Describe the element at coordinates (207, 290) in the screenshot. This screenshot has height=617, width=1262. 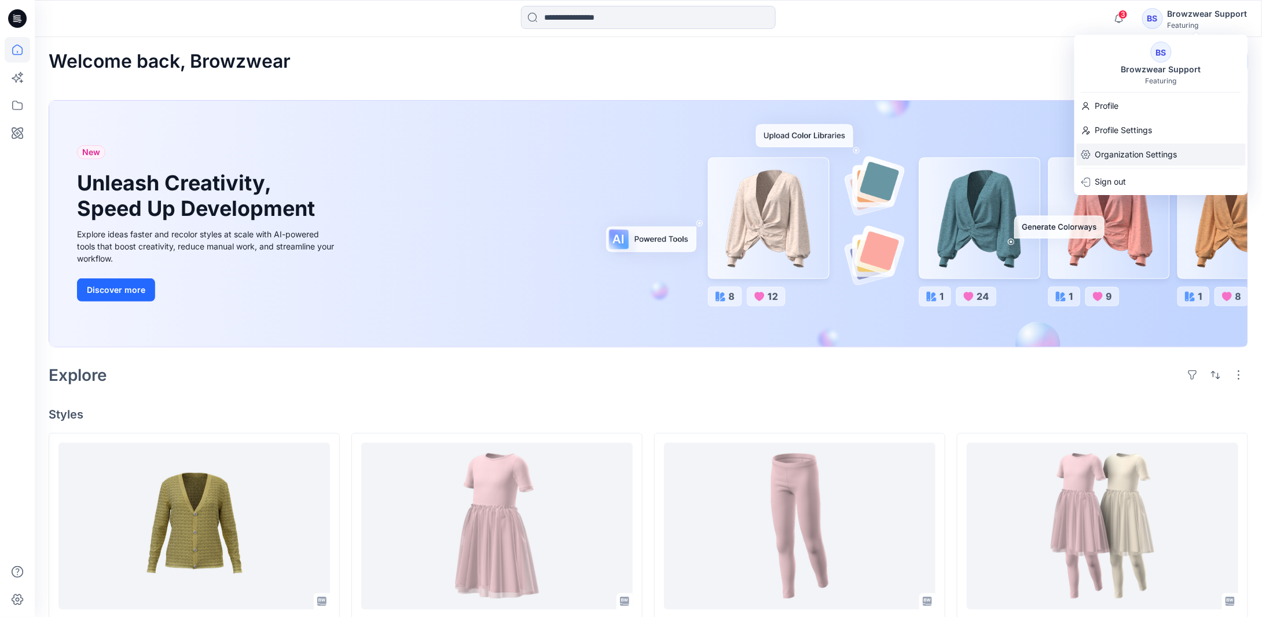
I see `a: Discover more` at that location.